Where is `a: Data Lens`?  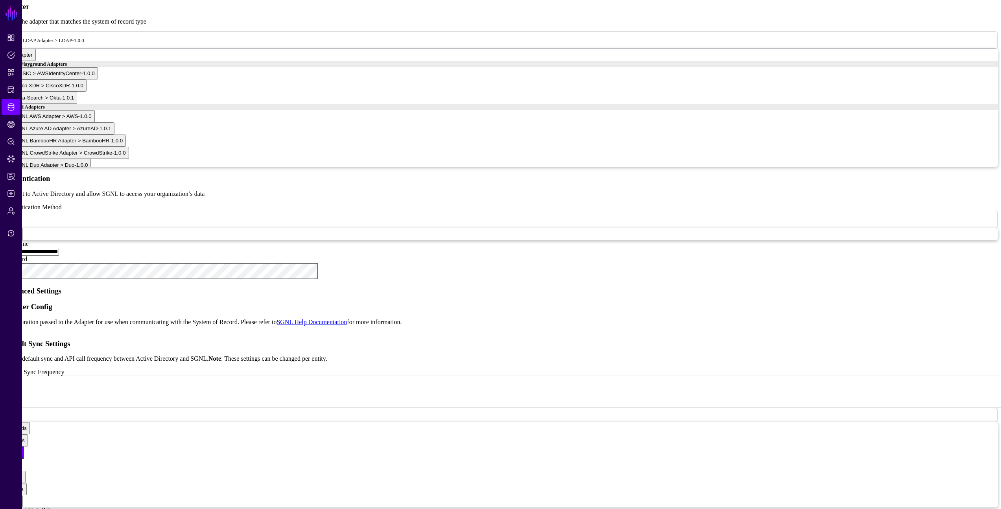
a: Data Lens is located at coordinates (11, 159).